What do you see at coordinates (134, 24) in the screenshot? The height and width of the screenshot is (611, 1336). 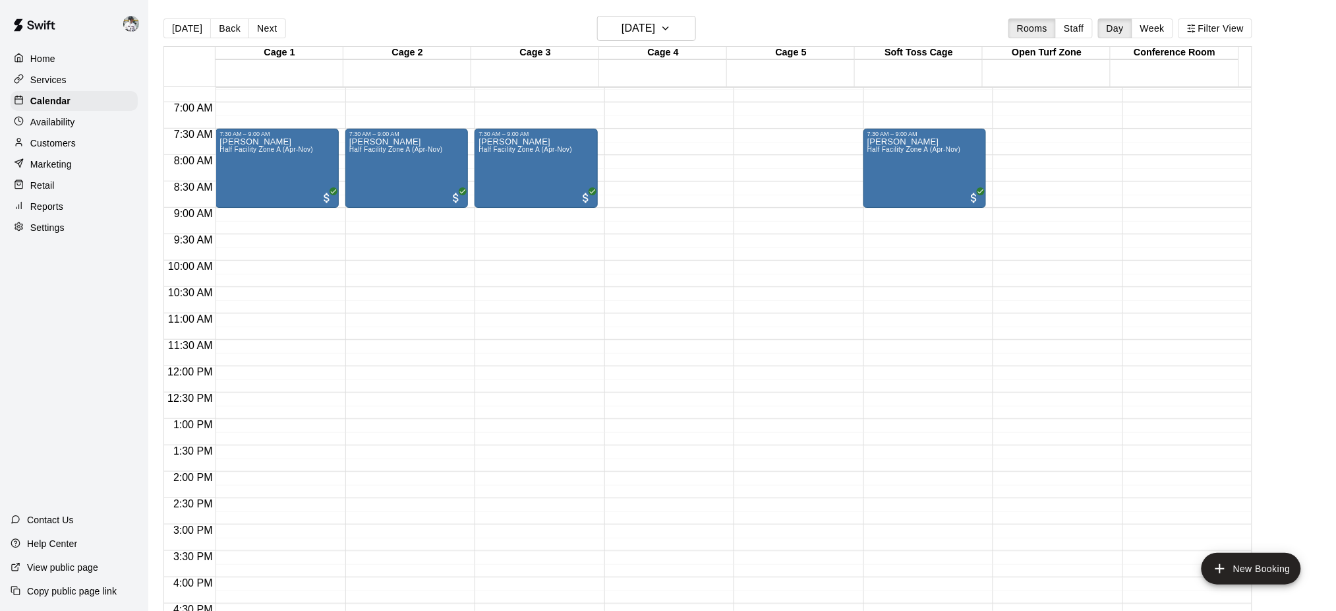 I see `div: Justin Dunning` at bounding box center [134, 24].